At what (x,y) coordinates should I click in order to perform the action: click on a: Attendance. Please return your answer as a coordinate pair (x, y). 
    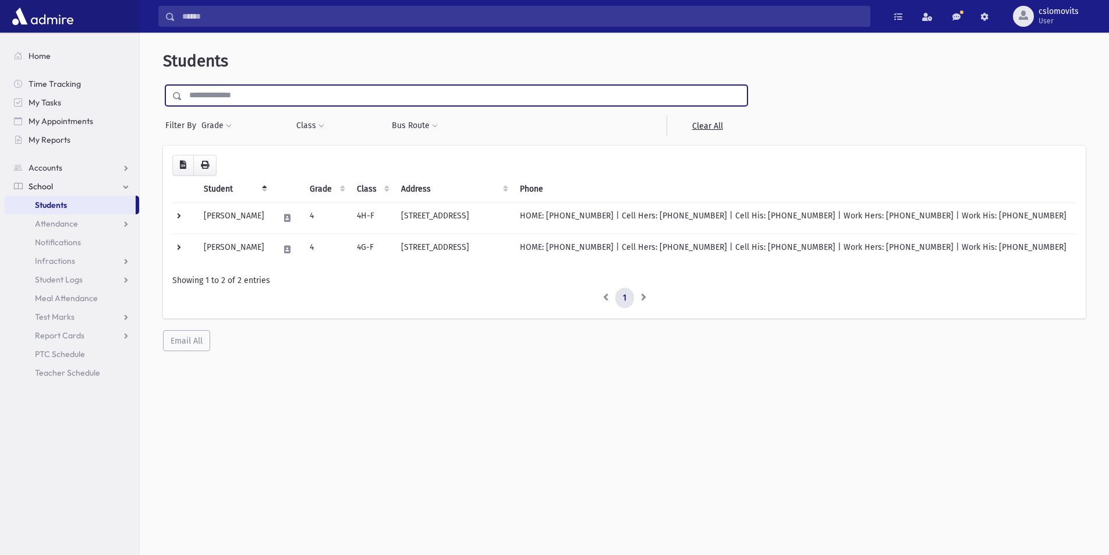
    Looking at the image, I should click on (72, 224).